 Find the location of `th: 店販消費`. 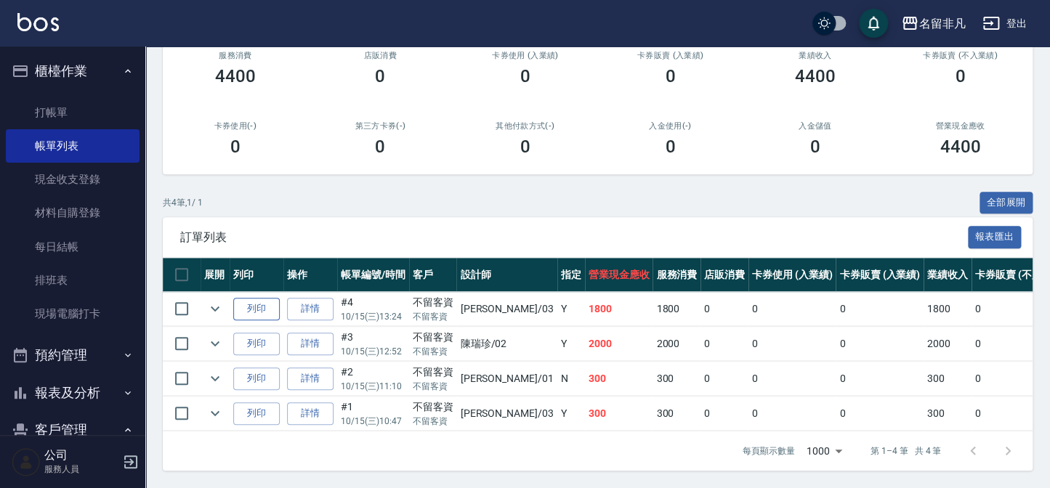

th: 店販消費 is located at coordinates (724, 275).